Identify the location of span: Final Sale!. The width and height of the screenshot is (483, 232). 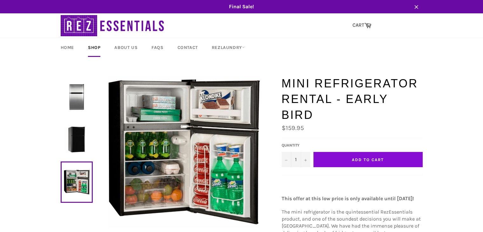
(242, 7).